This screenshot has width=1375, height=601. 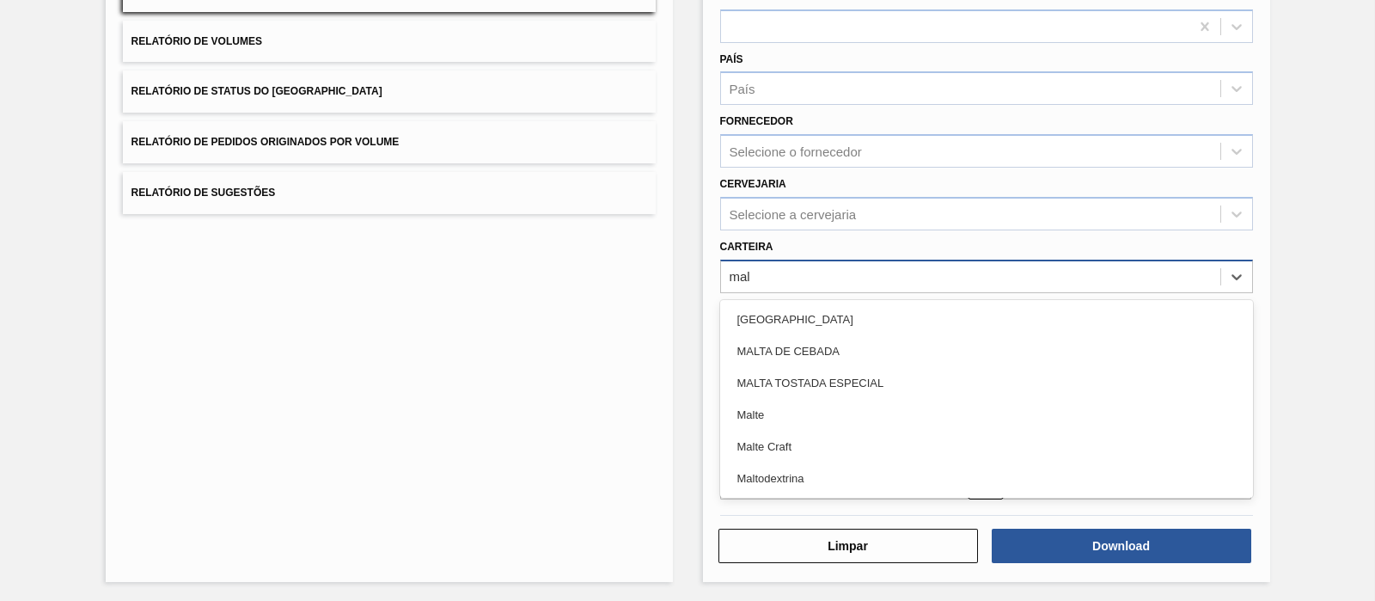 I want to click on button: Relatório de Sugestões, so click(x=389, y=193).